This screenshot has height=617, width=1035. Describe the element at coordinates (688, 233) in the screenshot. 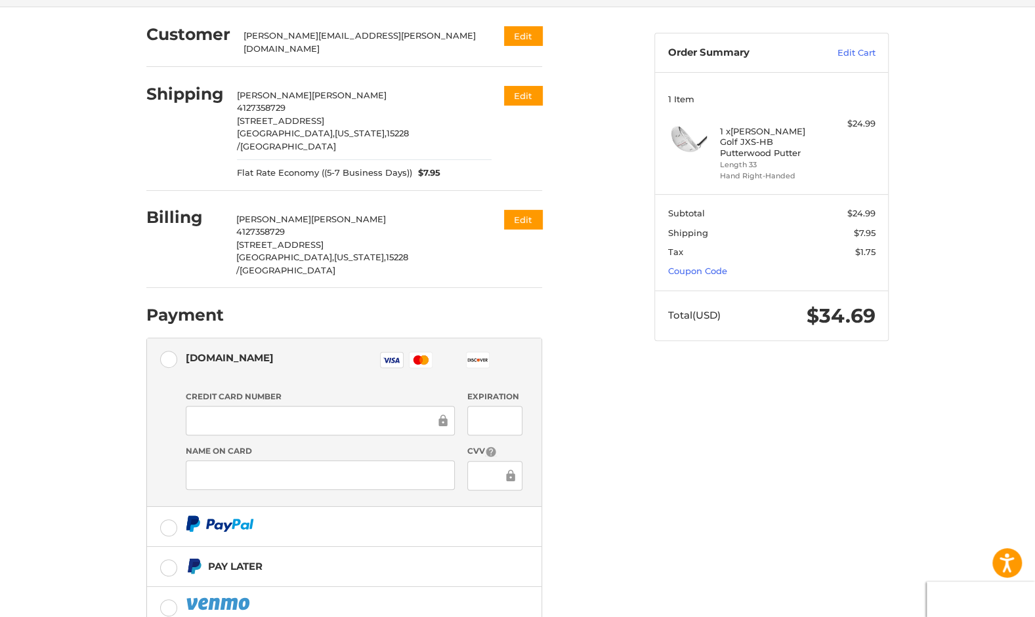

I see `span: Shipping` at that location.